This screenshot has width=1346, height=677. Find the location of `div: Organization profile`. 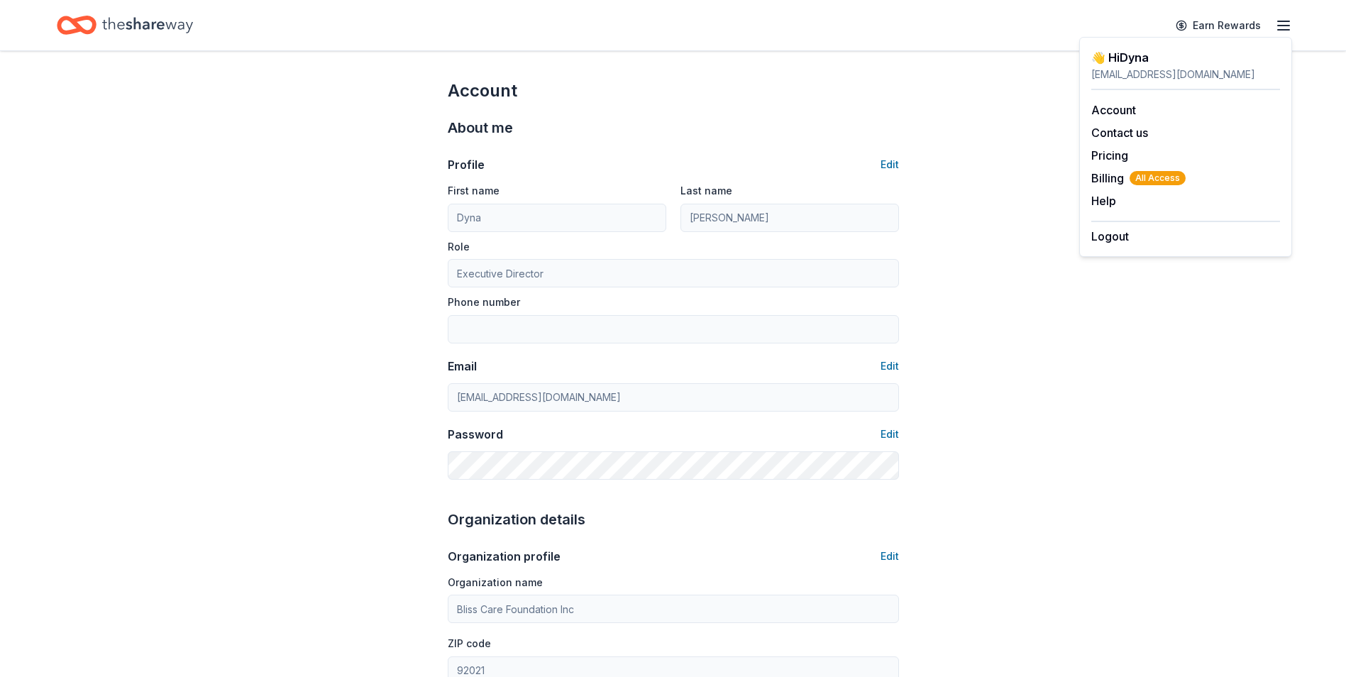

div: Organization profile is located at coordinates (504, 556).